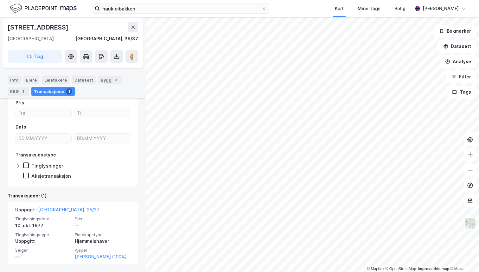 The width and height of the screenshot is (479, 272). Describe the element at coordinates (339, 9) in the screenshot. I see `div: Kart` at that location.